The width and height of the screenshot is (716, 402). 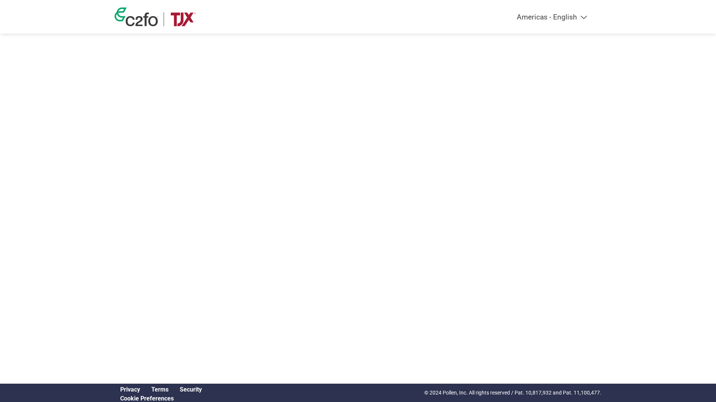 What do you see at coordinates (161, 398) in the screenshot?
I see `div: Open Cookie Preferences Modal` at bounding box center [161, 398].